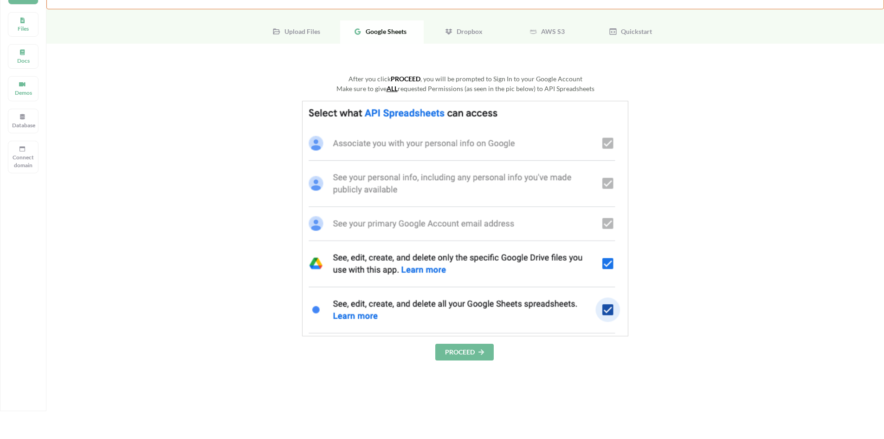 The width and height of the screenshot is (884, 439). I want to click on span: AWS S3, so click(551, 31).